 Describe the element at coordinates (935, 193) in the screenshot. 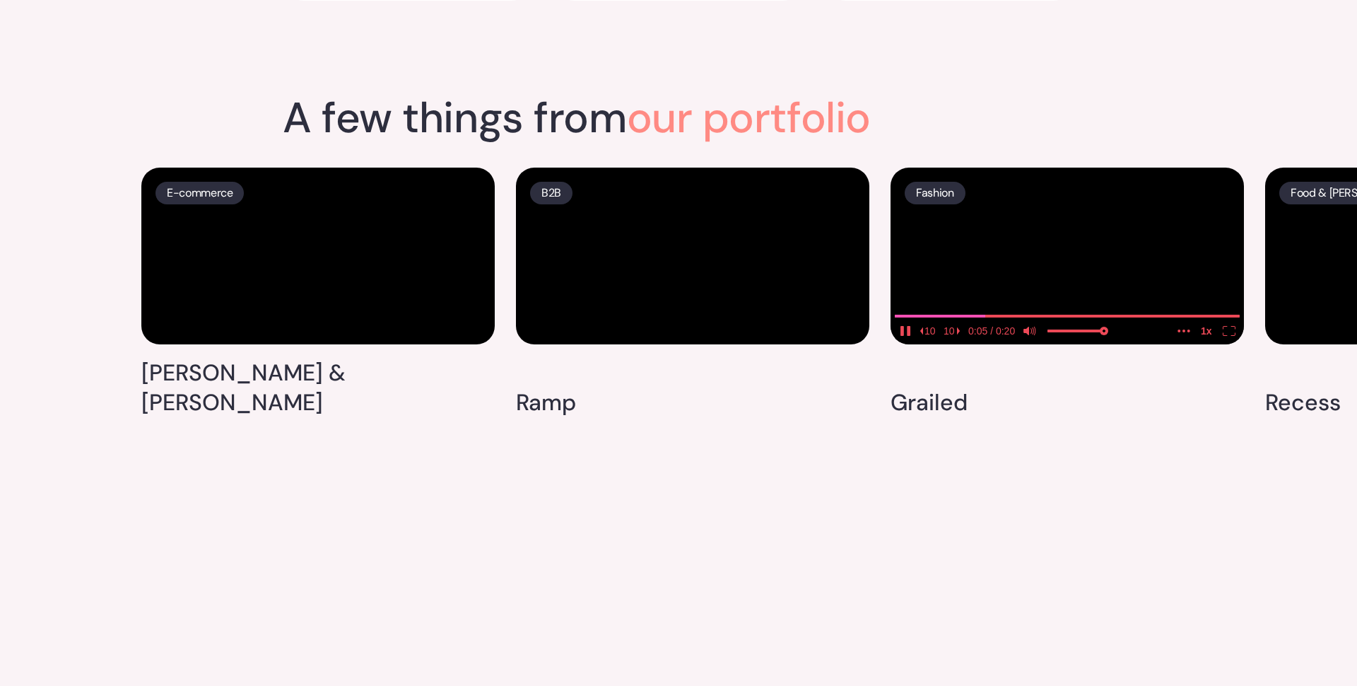

I see `p: Fashion` at that location.